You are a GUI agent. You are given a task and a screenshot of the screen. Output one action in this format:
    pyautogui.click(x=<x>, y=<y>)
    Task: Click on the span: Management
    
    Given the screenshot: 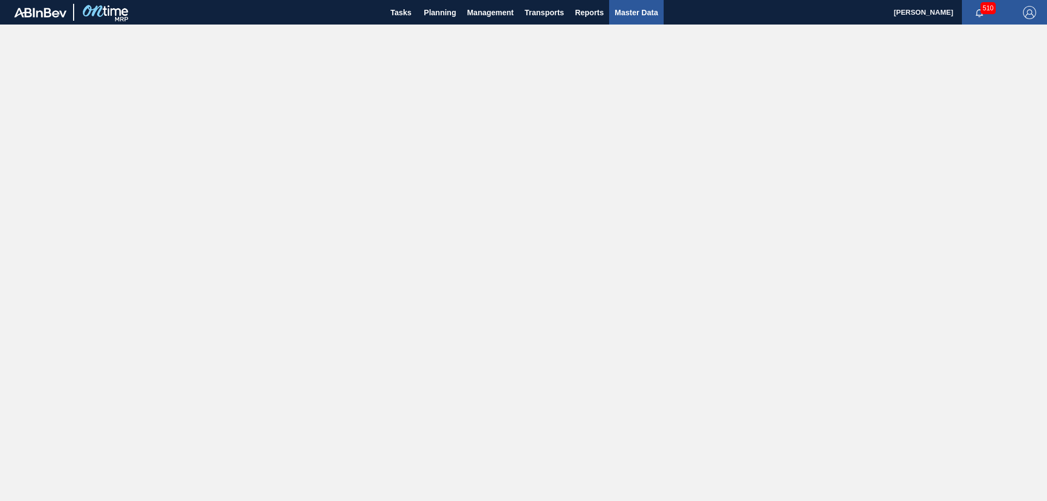 What is the action you would take?
    pyautogui.click(x=490, y=13)
    